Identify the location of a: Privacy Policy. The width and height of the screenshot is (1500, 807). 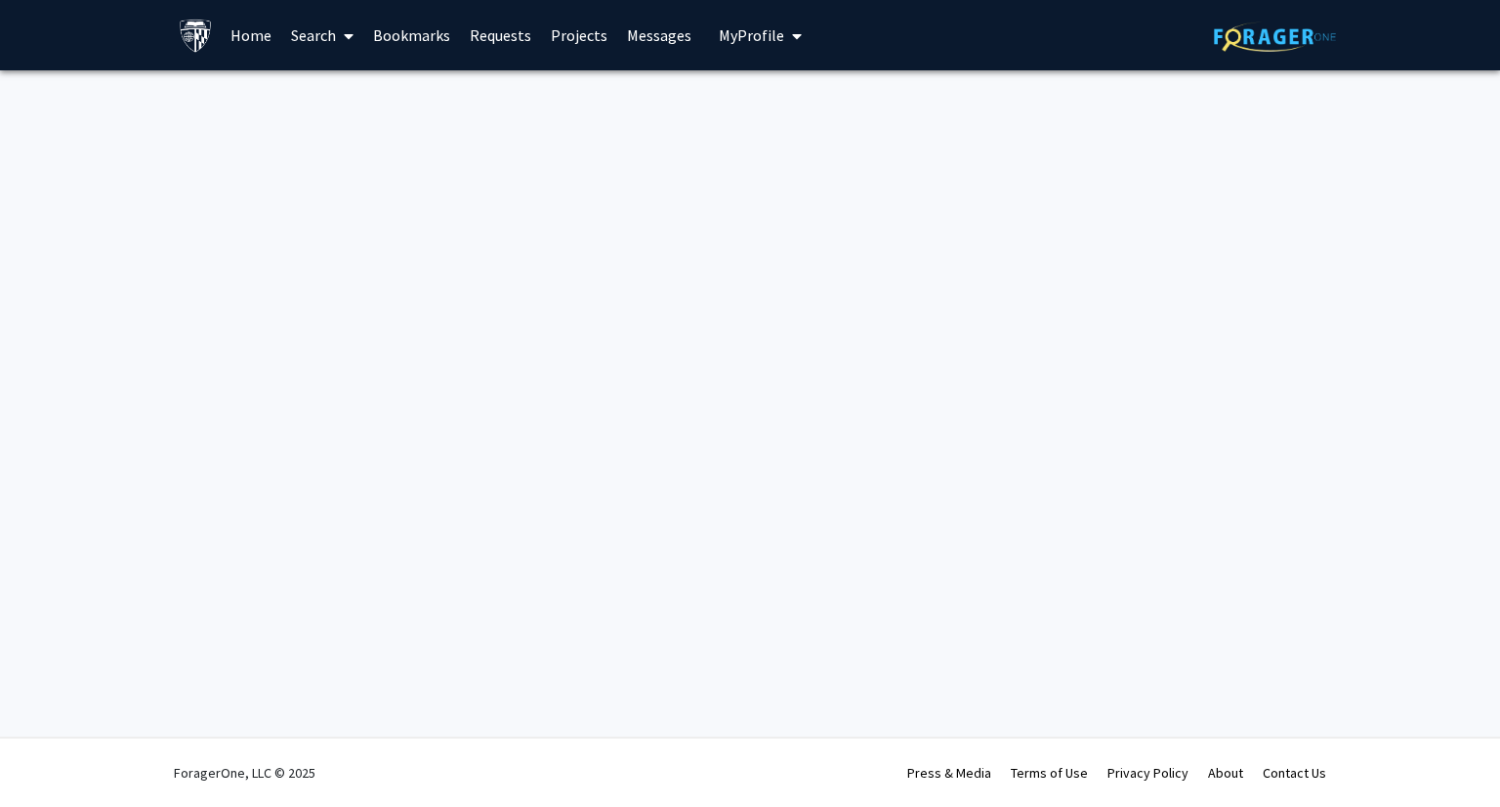
(1148, 773).